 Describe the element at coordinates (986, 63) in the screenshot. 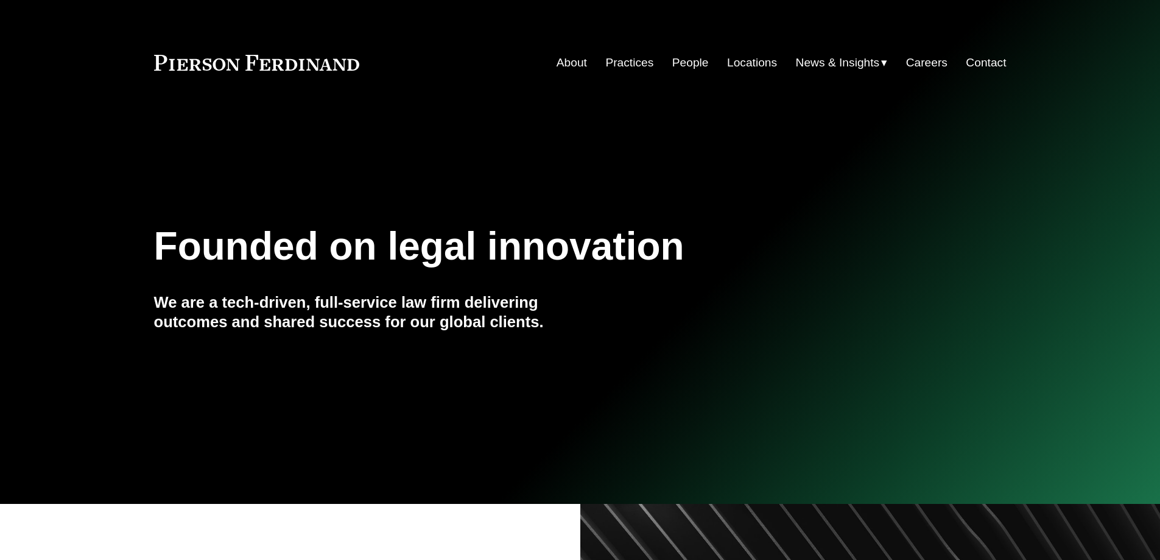

I see `a: Contact` at that location.